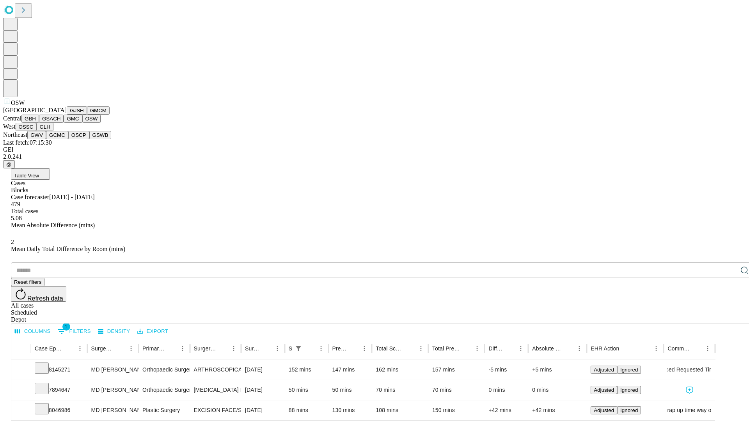  Describe the element at coordinates (27, 175) in the screenshot. I see `span: Table View` at that location.